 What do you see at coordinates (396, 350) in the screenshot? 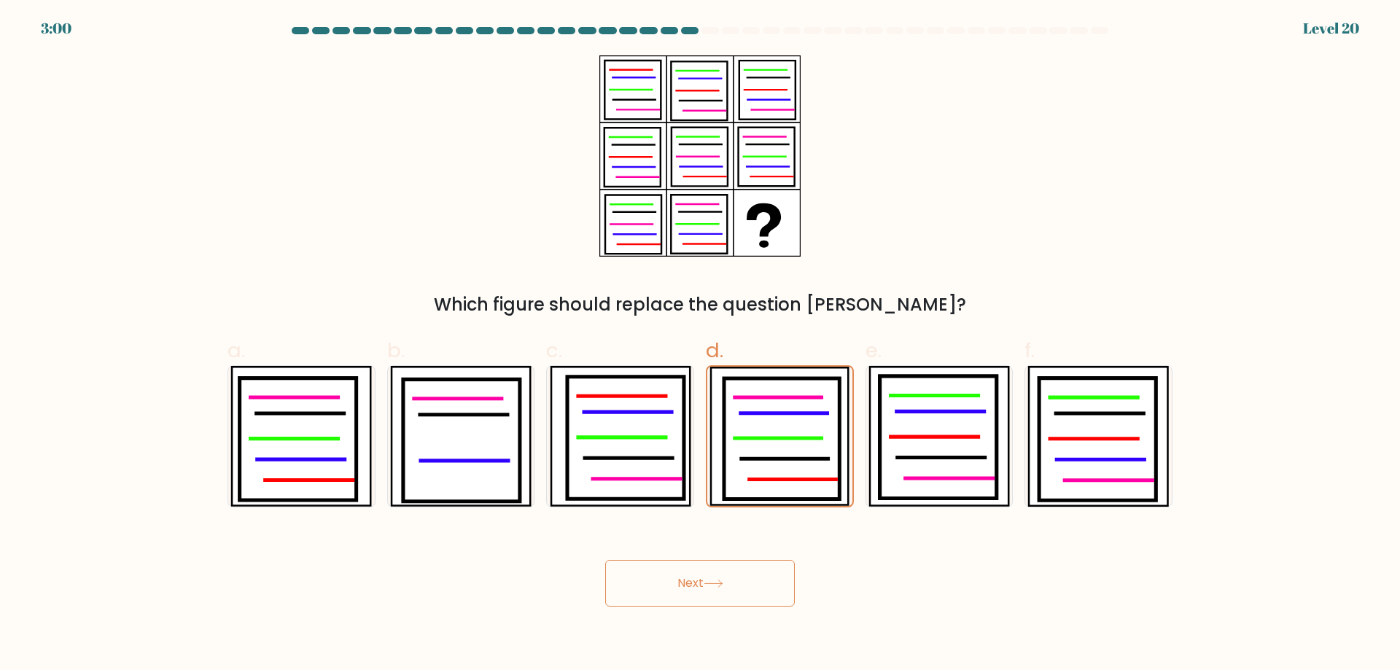
I see `span: b.` at bounding box center [396, 350].